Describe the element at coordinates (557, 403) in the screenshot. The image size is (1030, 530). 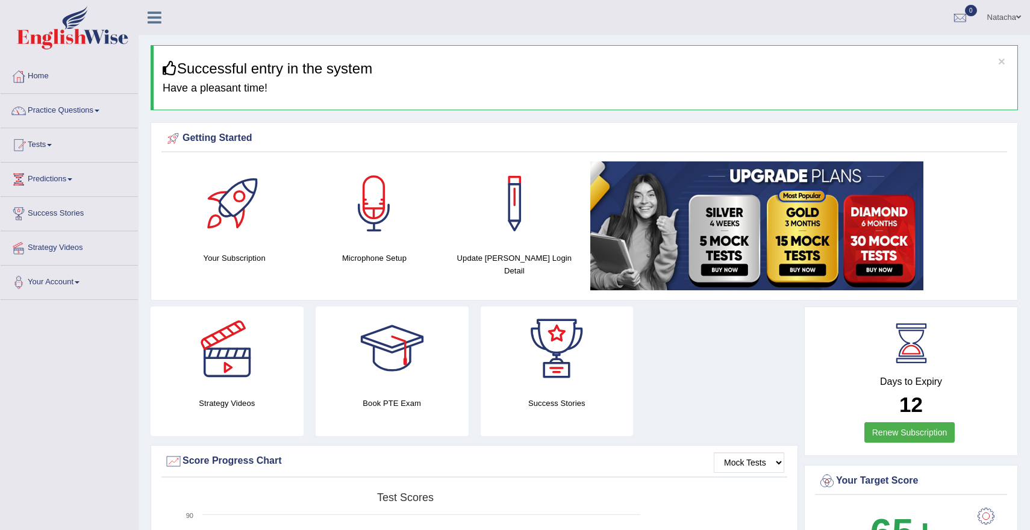
I see `h4: Success Stories` at that location.